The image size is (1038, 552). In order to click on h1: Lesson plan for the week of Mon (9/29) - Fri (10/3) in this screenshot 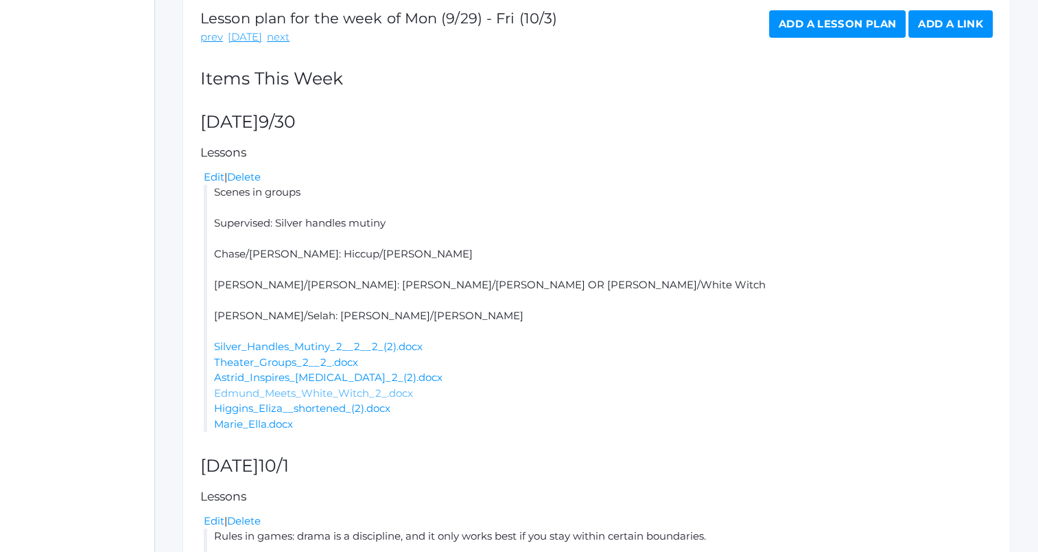, I will do `click(379, 18)`.